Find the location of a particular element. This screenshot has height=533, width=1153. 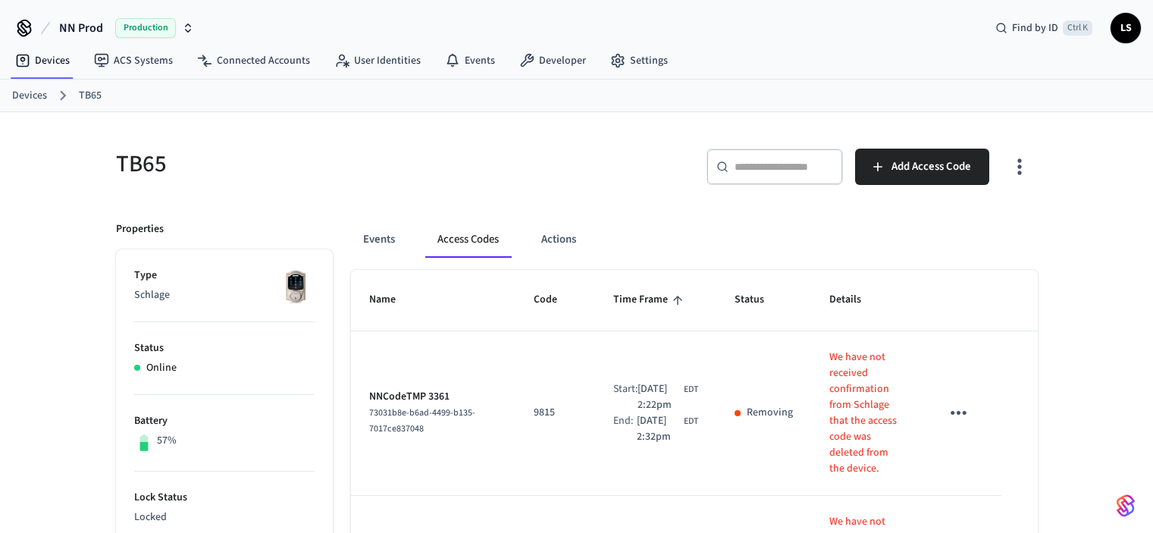

span: Code is located at coordinates (555, 300).